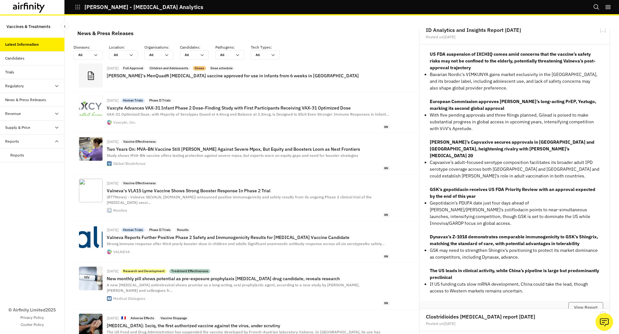  What do you see at coordinates (91, 149) in the screenshot?
I see `img: mpox-surveillance-genomics-pcr.jpg` at bounding box center [91, 149].